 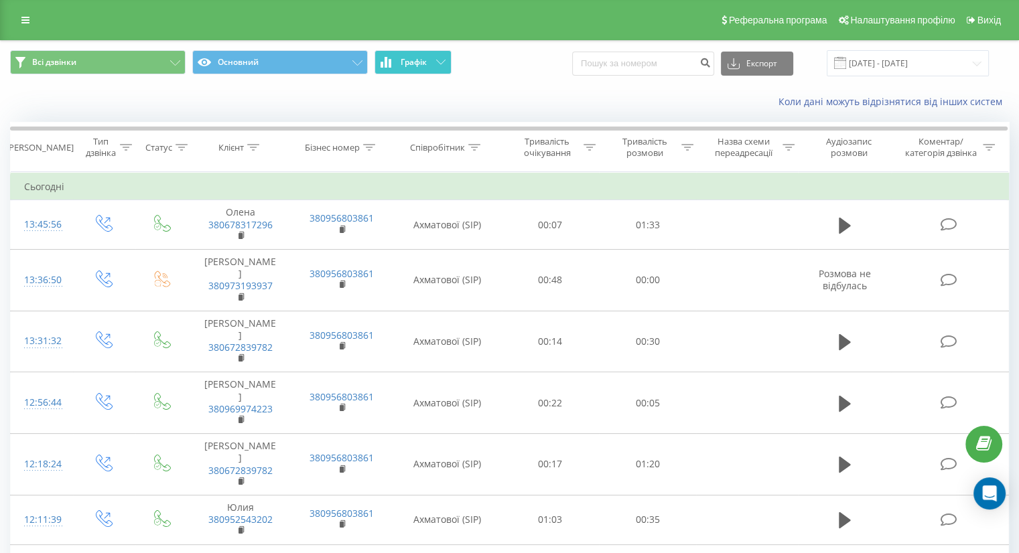 What do you see at coordinates (894, 101) in the screenshot?
I see `a: Коли дані можуть відрізнятися вiд інших систем` at bounding box center [894, 101].